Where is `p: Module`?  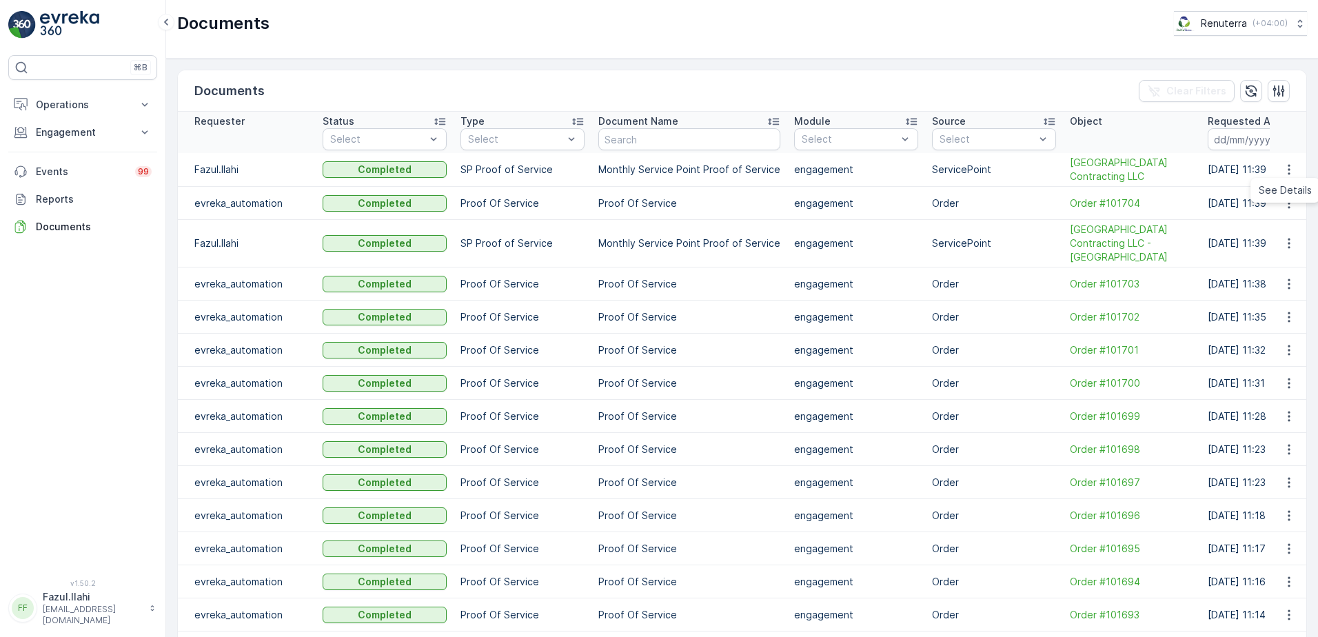 p: Module is located at coordinates (812, 121).